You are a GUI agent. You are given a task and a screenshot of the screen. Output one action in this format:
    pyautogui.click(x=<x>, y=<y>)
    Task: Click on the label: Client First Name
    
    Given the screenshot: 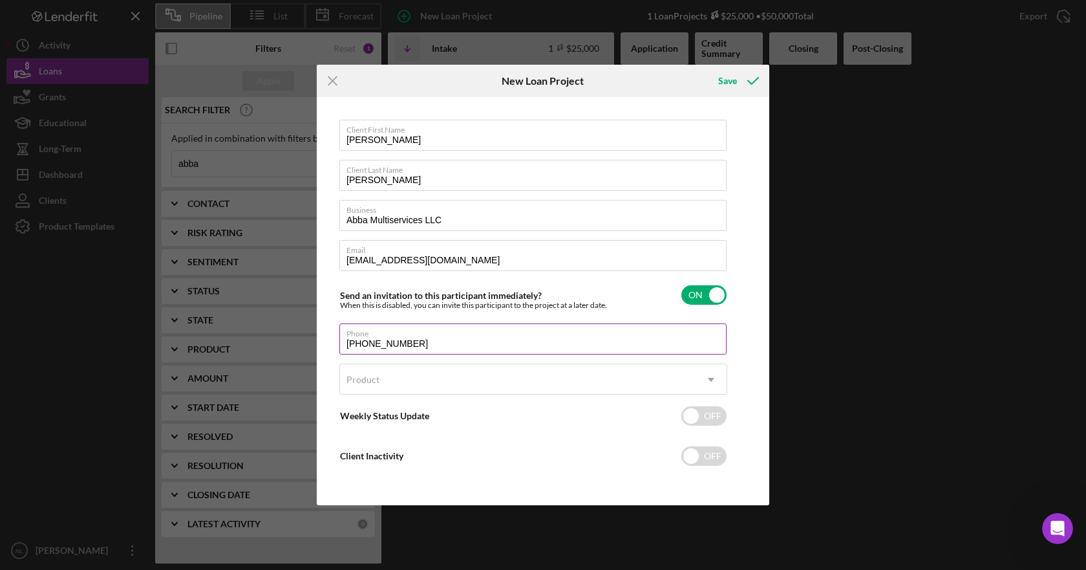 What is the action you would take?
    pyautogui.click(x=537, y=127)
    